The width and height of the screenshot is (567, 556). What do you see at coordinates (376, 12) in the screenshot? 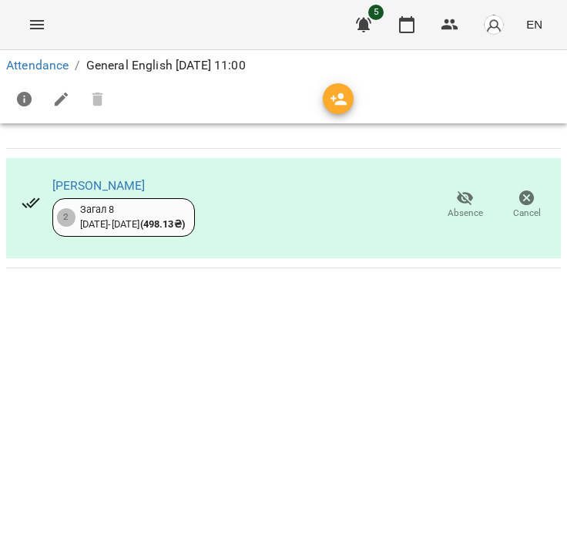
I see `span: 5` at bounding box center [376, 12].